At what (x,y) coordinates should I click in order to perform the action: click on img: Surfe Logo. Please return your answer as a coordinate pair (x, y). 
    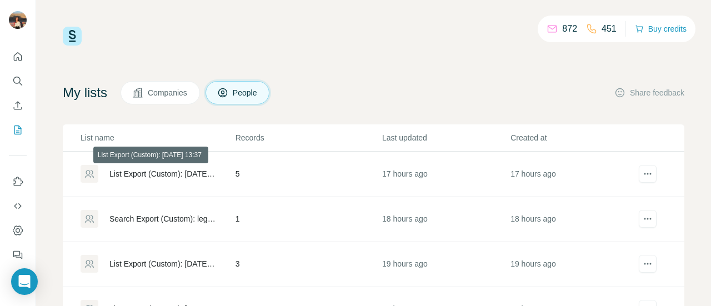
    Looking at the image, I should click on (72, 36).